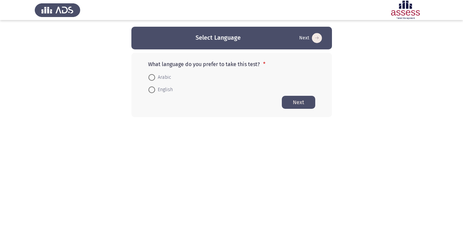  What do you see at coordinates (58, 10) in the screenshot?
I see `img: Assess Talent Management logo` at bounding box center [58, 10].